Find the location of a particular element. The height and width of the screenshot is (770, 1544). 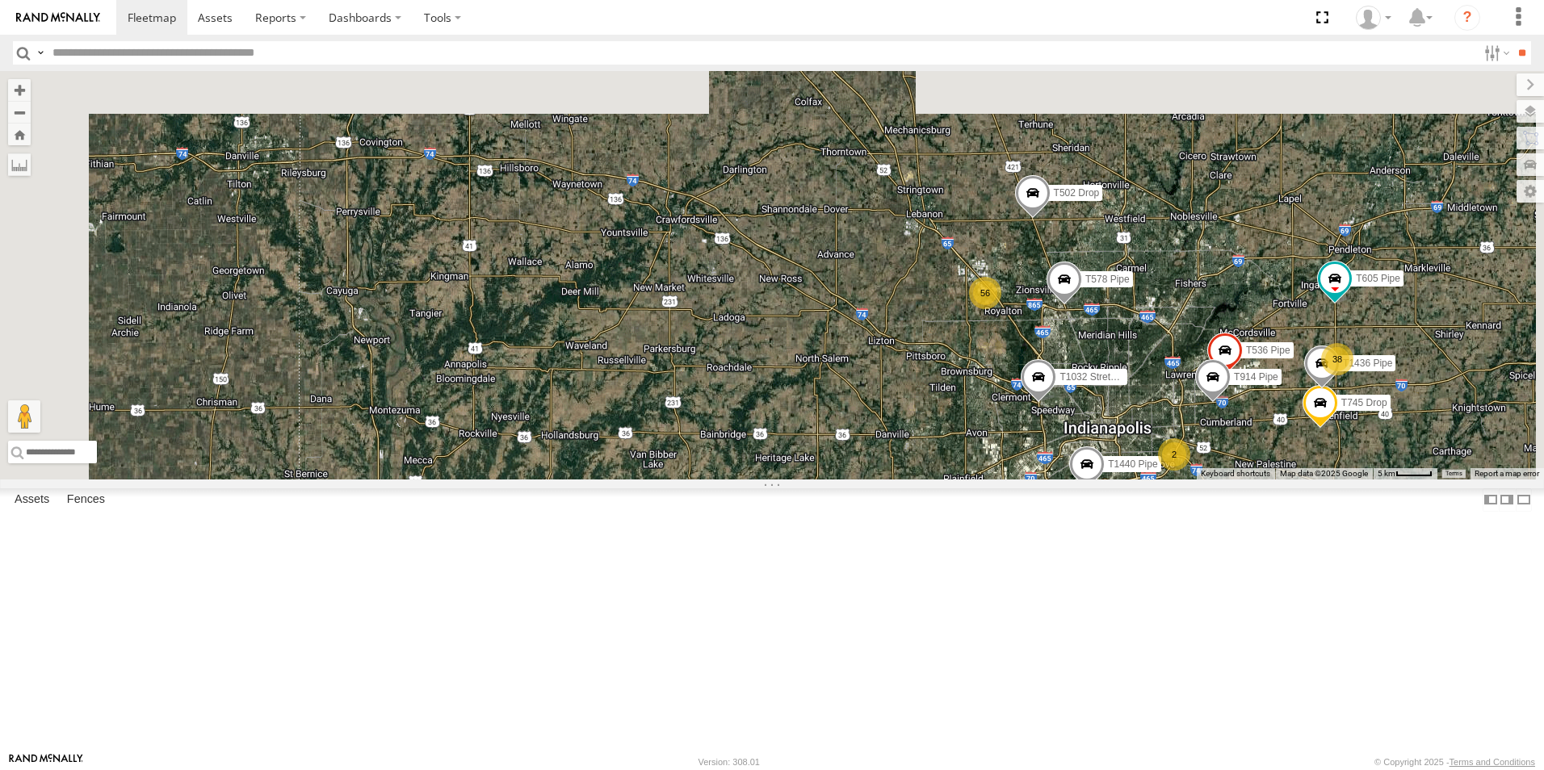

a: Terms and Conditions is located at coordinates (1492, 762).